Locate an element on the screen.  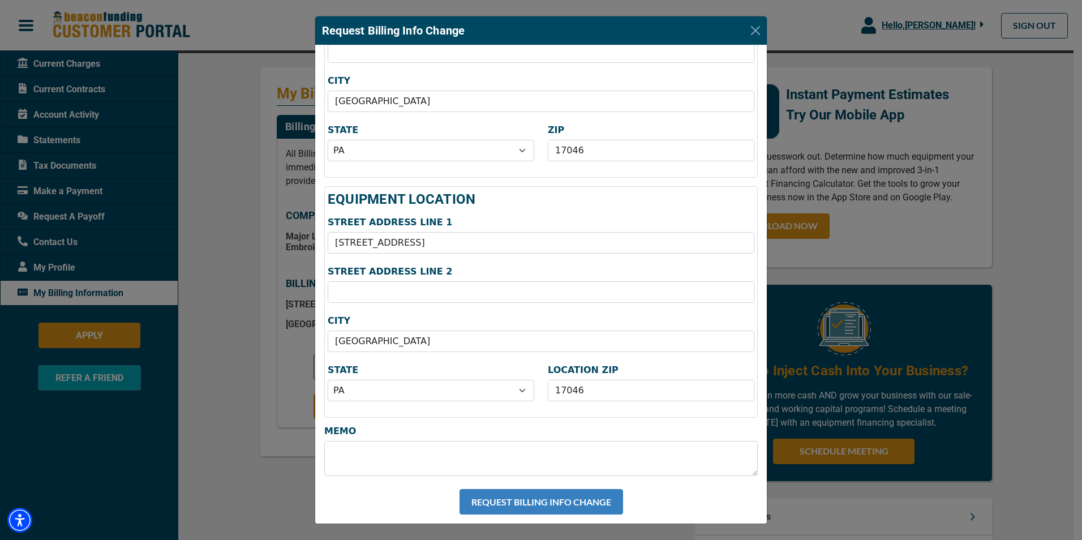
label: MEMO is located at coordinates (541, 431).